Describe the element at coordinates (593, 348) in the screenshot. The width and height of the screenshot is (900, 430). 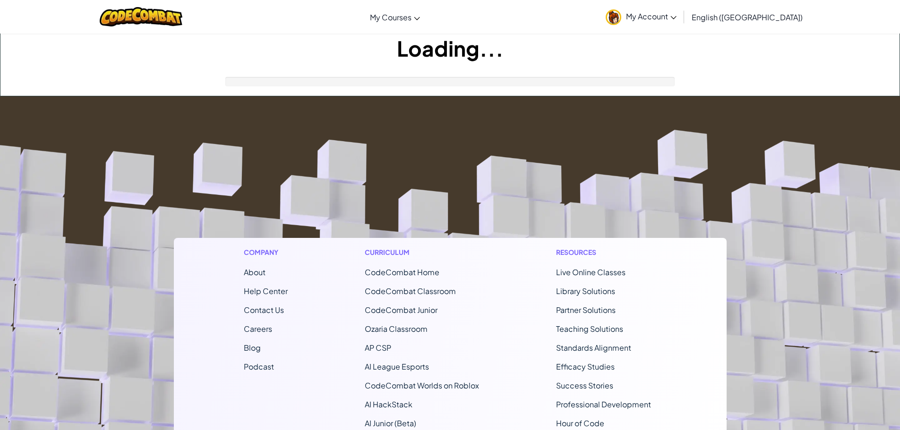
I see `a: Standards Alignment` at that location.